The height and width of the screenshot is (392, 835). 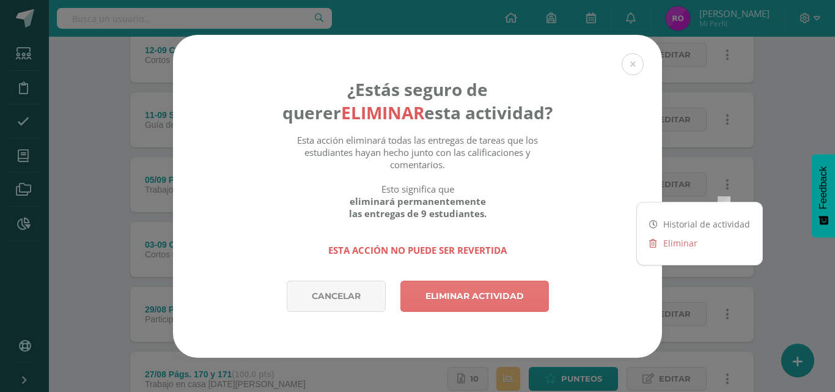 What do you see at coordinates (699, 243) in the screenshot?
I see `a: Eliminar` at bounding box center [699, 243].